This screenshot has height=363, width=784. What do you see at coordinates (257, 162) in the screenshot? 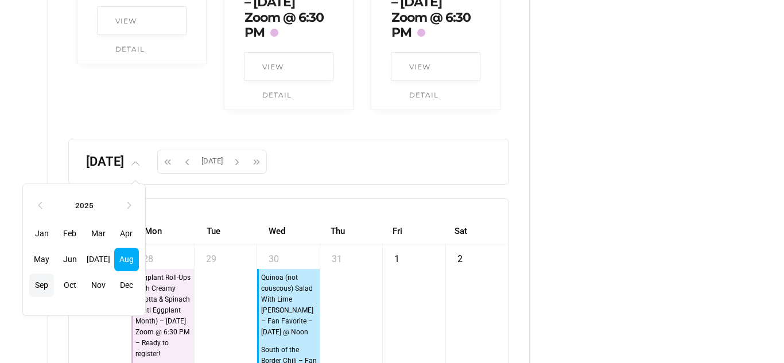
I see `button: Next year` at bounding box center [257, 162].